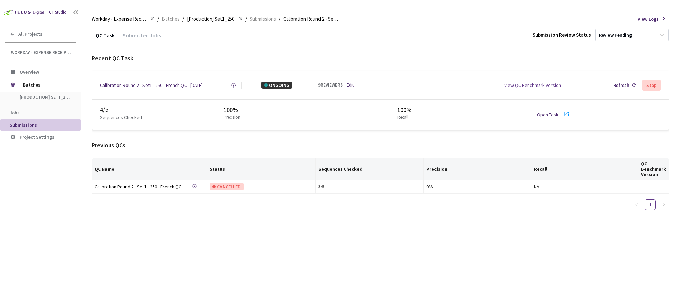 The width and height of the screenshot is (678, 282). What do you see at coordinates (171, 19) in the screenshot?
I see `a: Batches` at bounding box center [171, 19].